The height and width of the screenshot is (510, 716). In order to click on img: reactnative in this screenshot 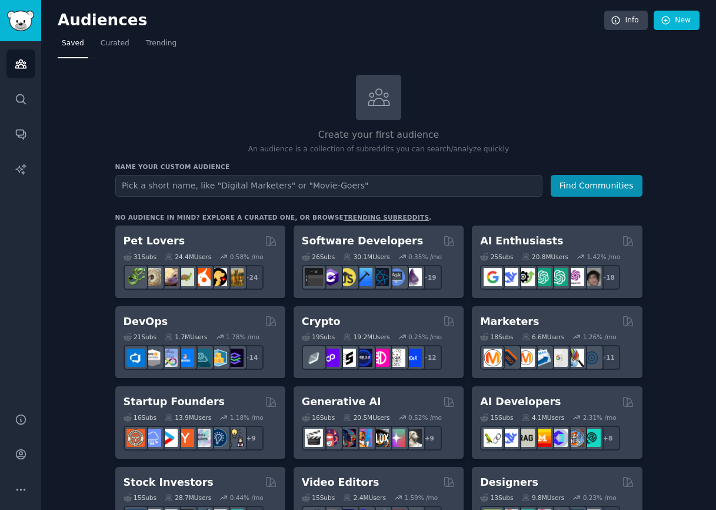, I will do `click(380, 277)`.